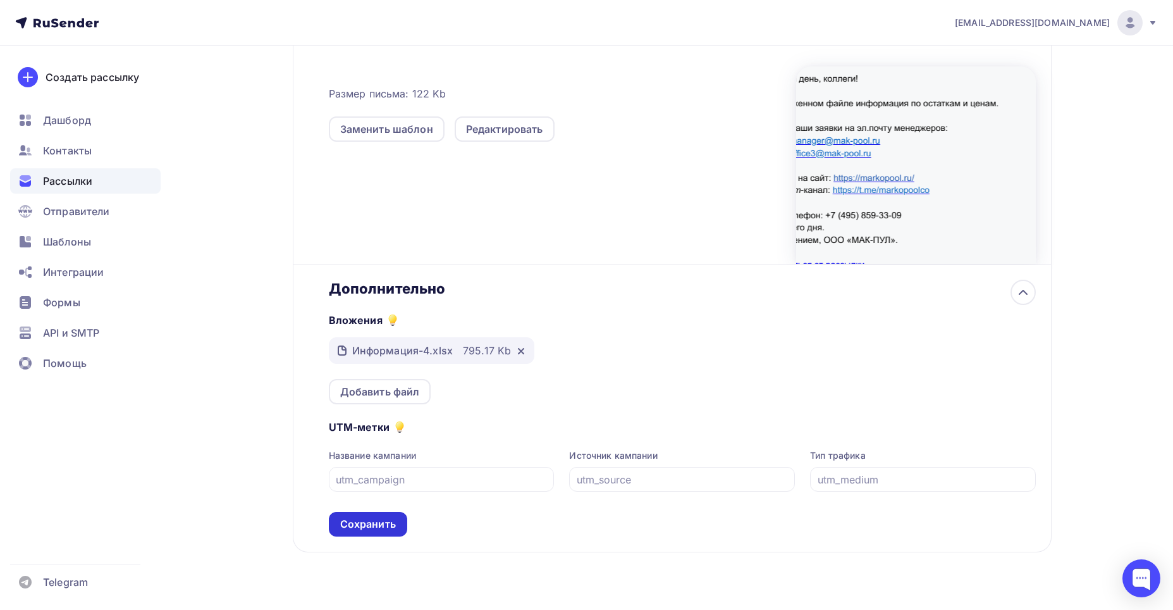 The height and width of the screenshot is (610, 1173). What do you see at coordinates (85, 150) in the screenshot?
I see `a: Контакты` at bounding box center [85, 150].